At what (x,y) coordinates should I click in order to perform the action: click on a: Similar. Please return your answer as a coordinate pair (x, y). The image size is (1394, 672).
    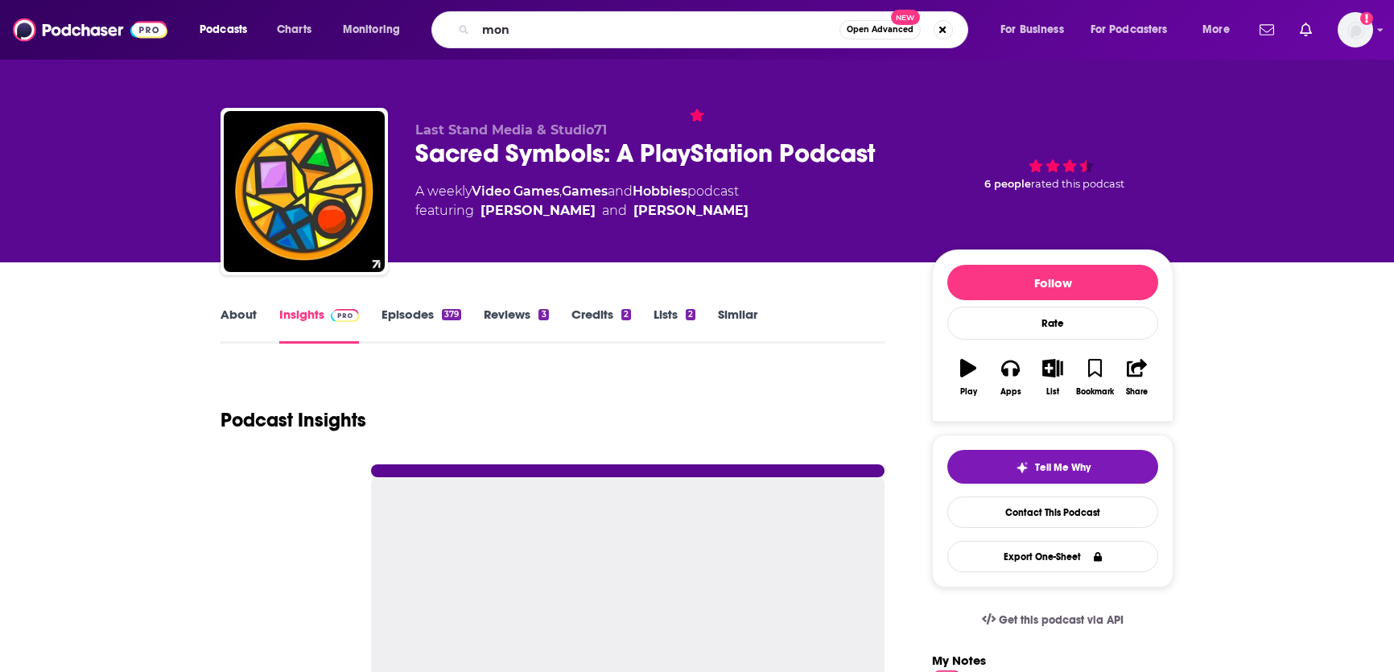
    Looking at the image, I should click on (737, 325).